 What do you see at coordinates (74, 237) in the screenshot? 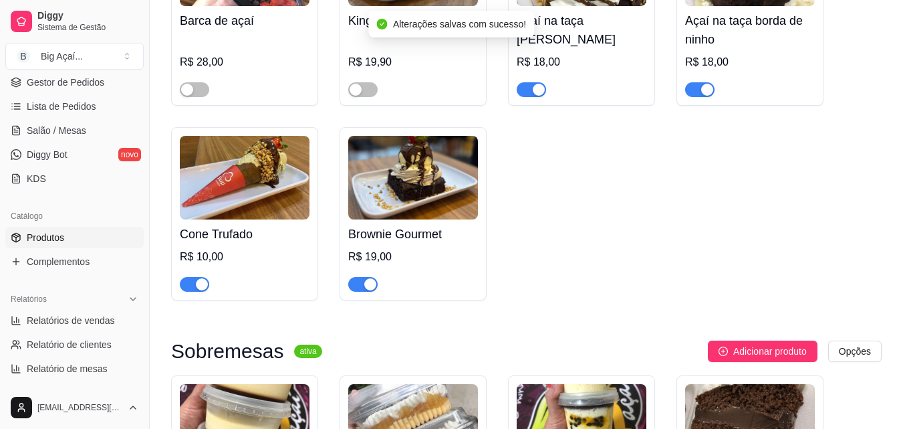
I see `a: Produtos` at bounding box center [74, 237].